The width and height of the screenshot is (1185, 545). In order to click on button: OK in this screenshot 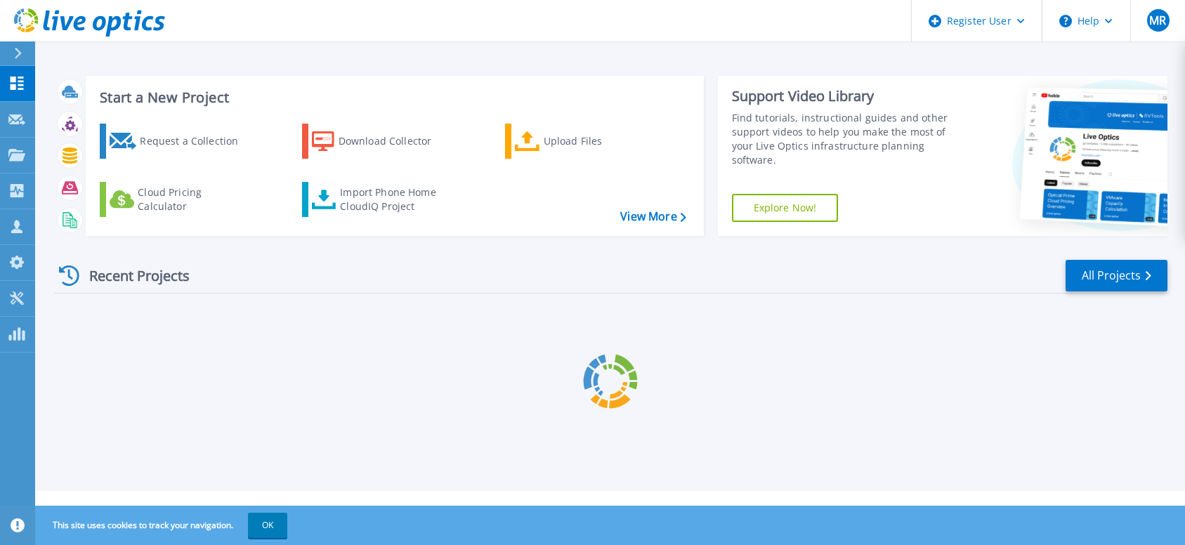, I will do `click(268, 525)`.